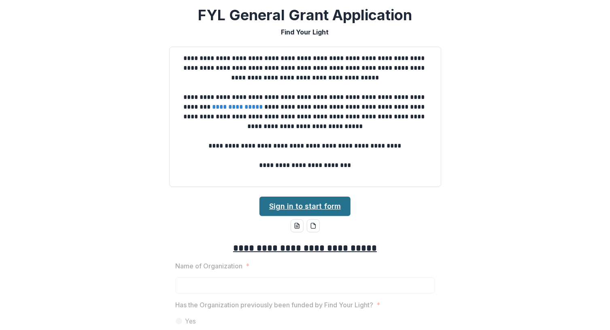  I want to click on a: Sign in to start form, so click(305, 206).